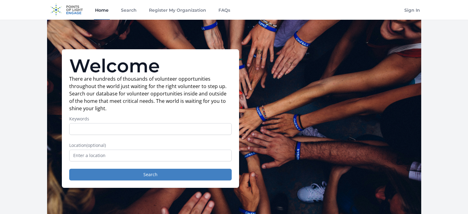  What do you see at coordinates (150, 155) in the screenshot?
I see `input: Enter a location` at bounding box center [150, 155].